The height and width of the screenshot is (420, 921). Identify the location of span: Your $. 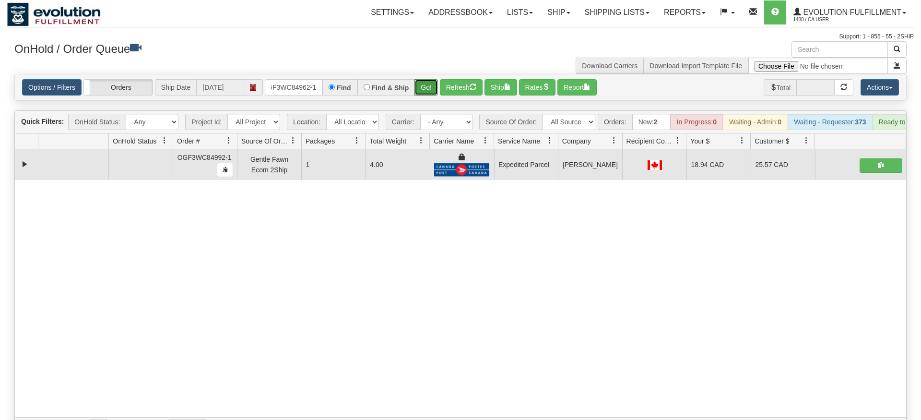
(700, 141).